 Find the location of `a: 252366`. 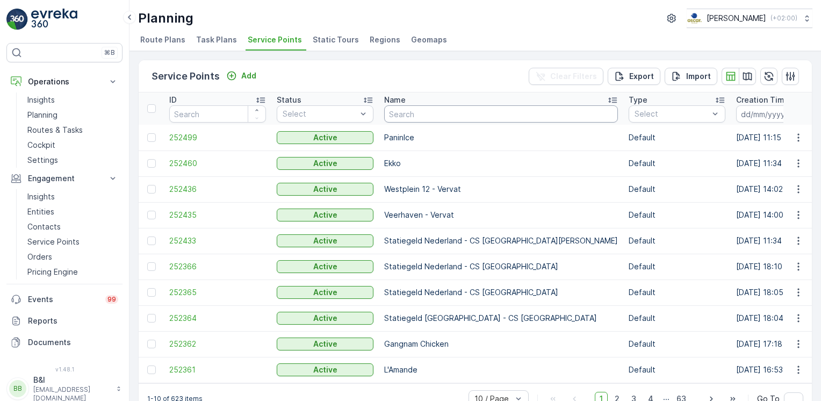

a: 252366 is located at coordinates (217, 266).